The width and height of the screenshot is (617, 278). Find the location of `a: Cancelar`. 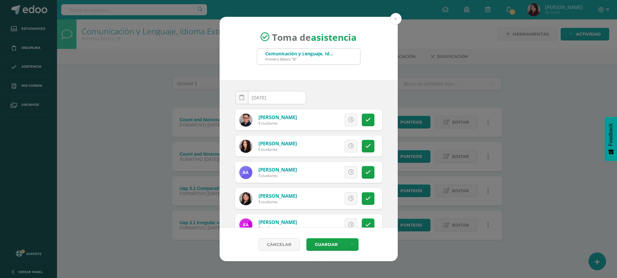

a: Cancelar is located at coordinates (279, 244).